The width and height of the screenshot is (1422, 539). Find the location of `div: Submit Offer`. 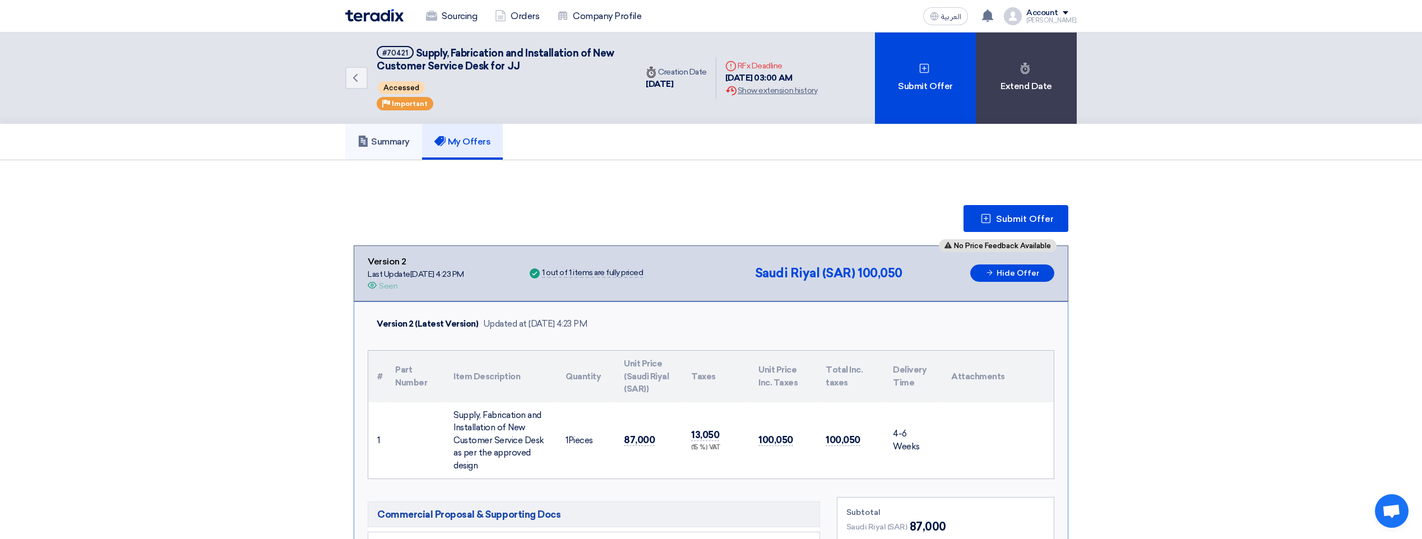

div: Submit Offer is located at coordinates (925, 78).